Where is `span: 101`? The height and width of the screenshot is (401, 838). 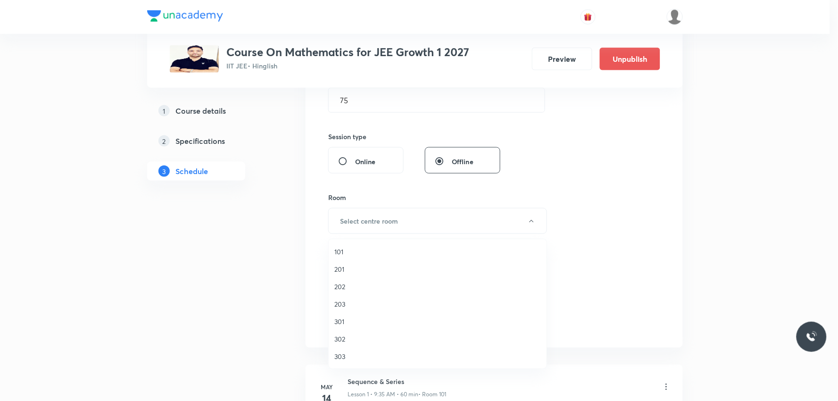
span: 101 is located at coordinates (437, 251).